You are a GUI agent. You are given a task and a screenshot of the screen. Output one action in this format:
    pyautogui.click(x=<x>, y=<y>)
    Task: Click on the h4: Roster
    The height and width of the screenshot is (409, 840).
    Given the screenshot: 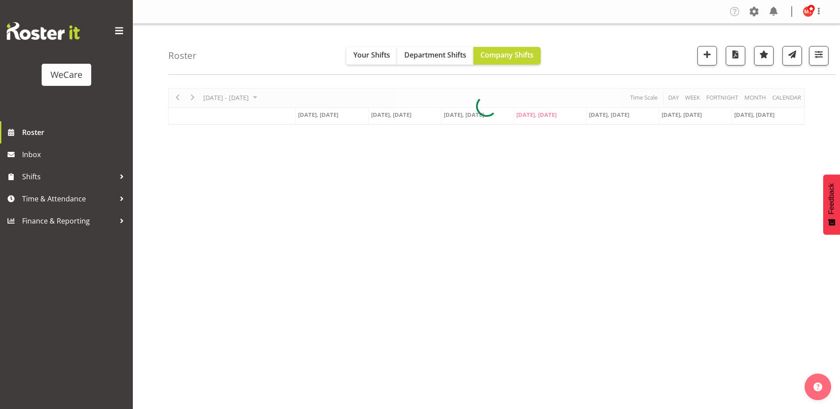 What is the action you would take?
    pyautogui.click(x=182, y=55)
    